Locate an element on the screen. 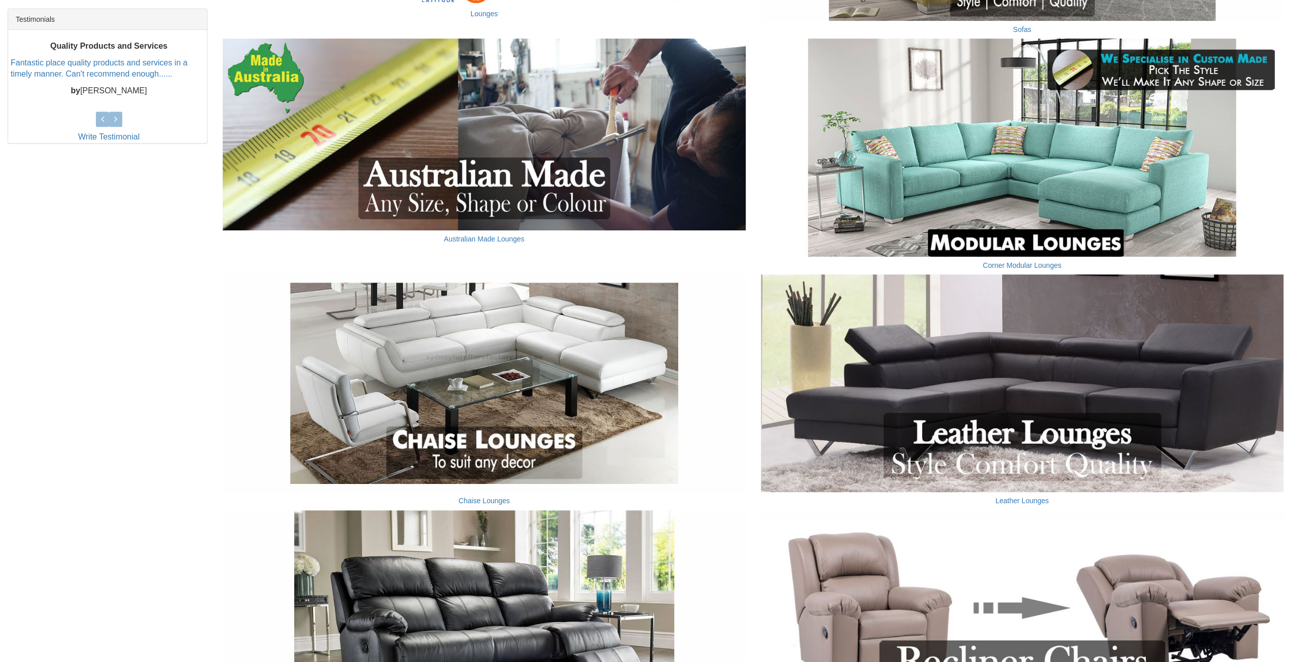 This screenshot has height=662, width=1291. a: Fantastic place quality products and services in a timely manner. Can't recommend enough...... is located at coordinates (99, 68).